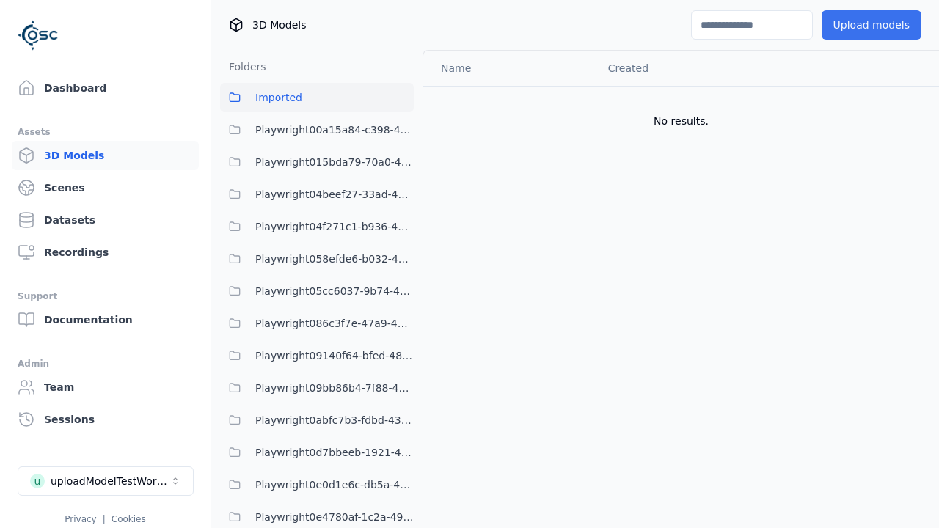 This screenshot has width=939, height=528. Describe the element at coordinates (317, 356) in the screenshot. I see `button: Playwright09140f64-bfed-4894-9ae1-f5b1e6c36039` at that location.